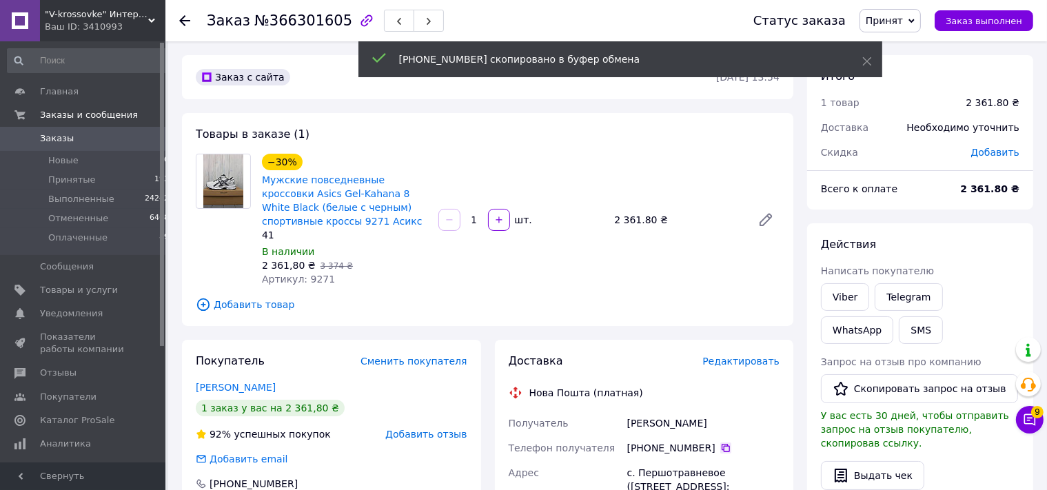  Describe the element at coordinates (885, 21) in the screenshot. I see `span: Принят` at that location.